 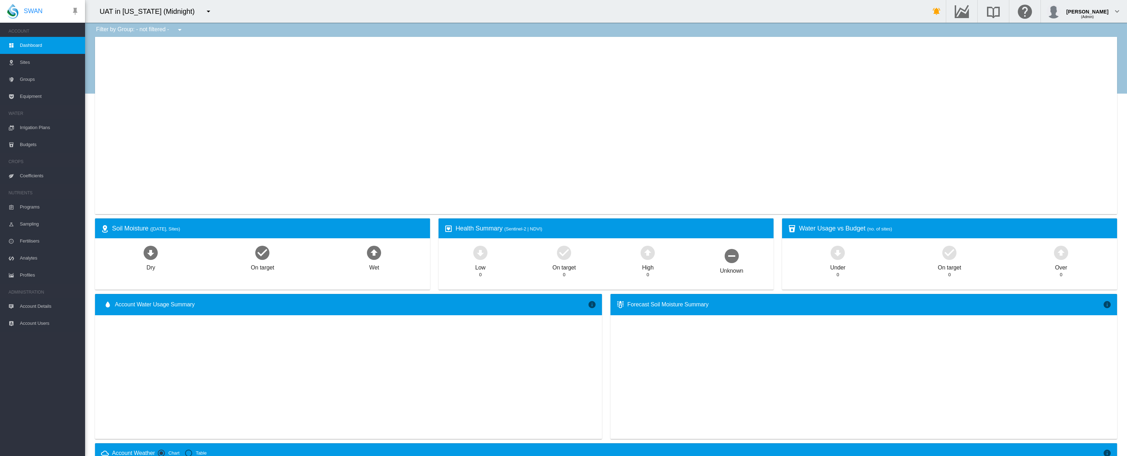 I want to click on div: Forecast Soil Moisture Summary, so click(x=865, y=304).